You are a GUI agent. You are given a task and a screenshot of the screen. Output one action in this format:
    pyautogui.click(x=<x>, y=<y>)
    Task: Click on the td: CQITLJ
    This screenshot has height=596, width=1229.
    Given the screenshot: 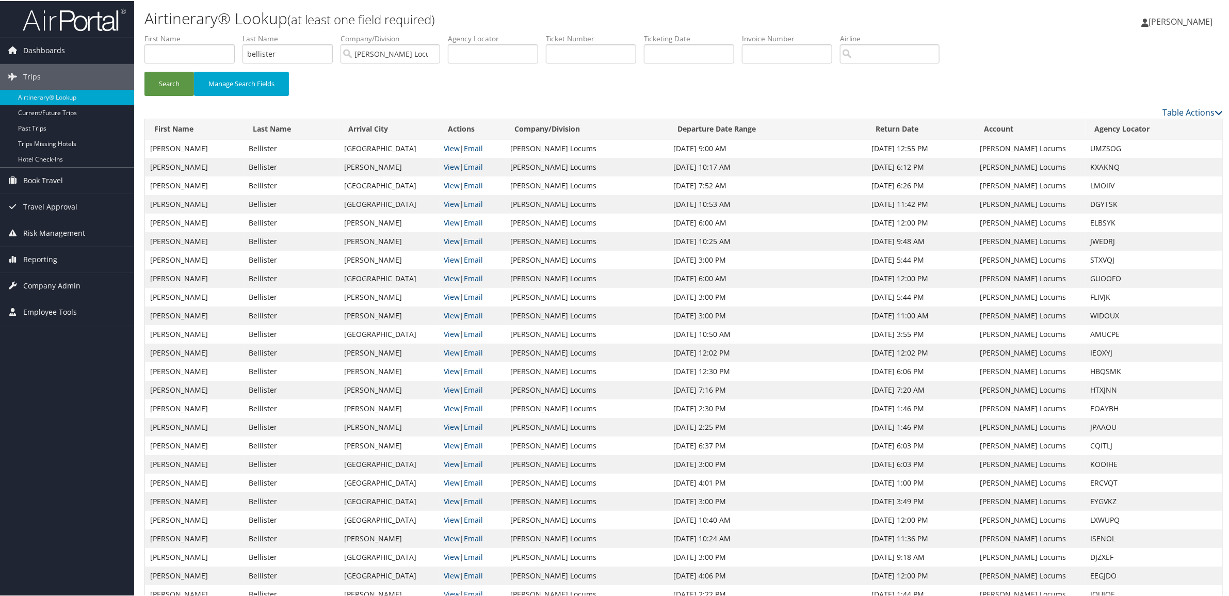 What is the action you would take?
    pyautogui.click(x=1153, y=445)
    